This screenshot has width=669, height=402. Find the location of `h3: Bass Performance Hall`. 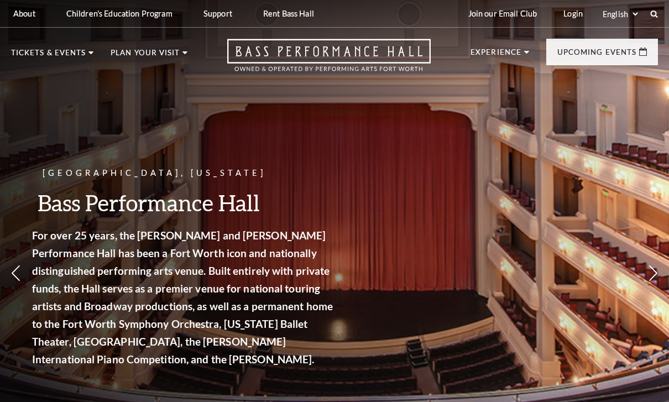

h3: Bass Performance Hall is located at coordinates (196, 202).